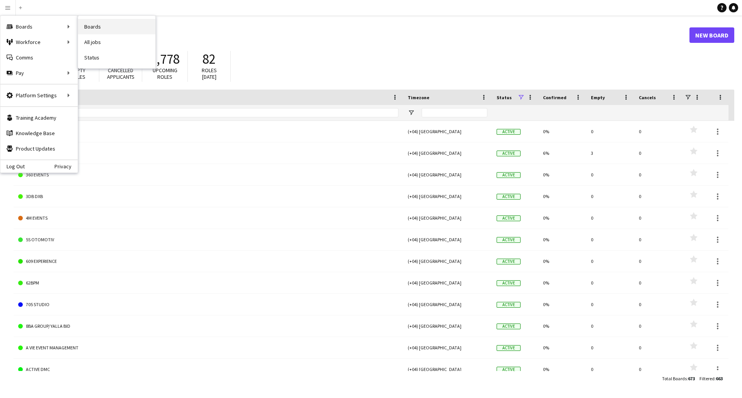 The height and width of the screenshot is (398, 742). Describe the element at coordinates (706, 379) in the screenshot. I see `span: Filtered` at that location.